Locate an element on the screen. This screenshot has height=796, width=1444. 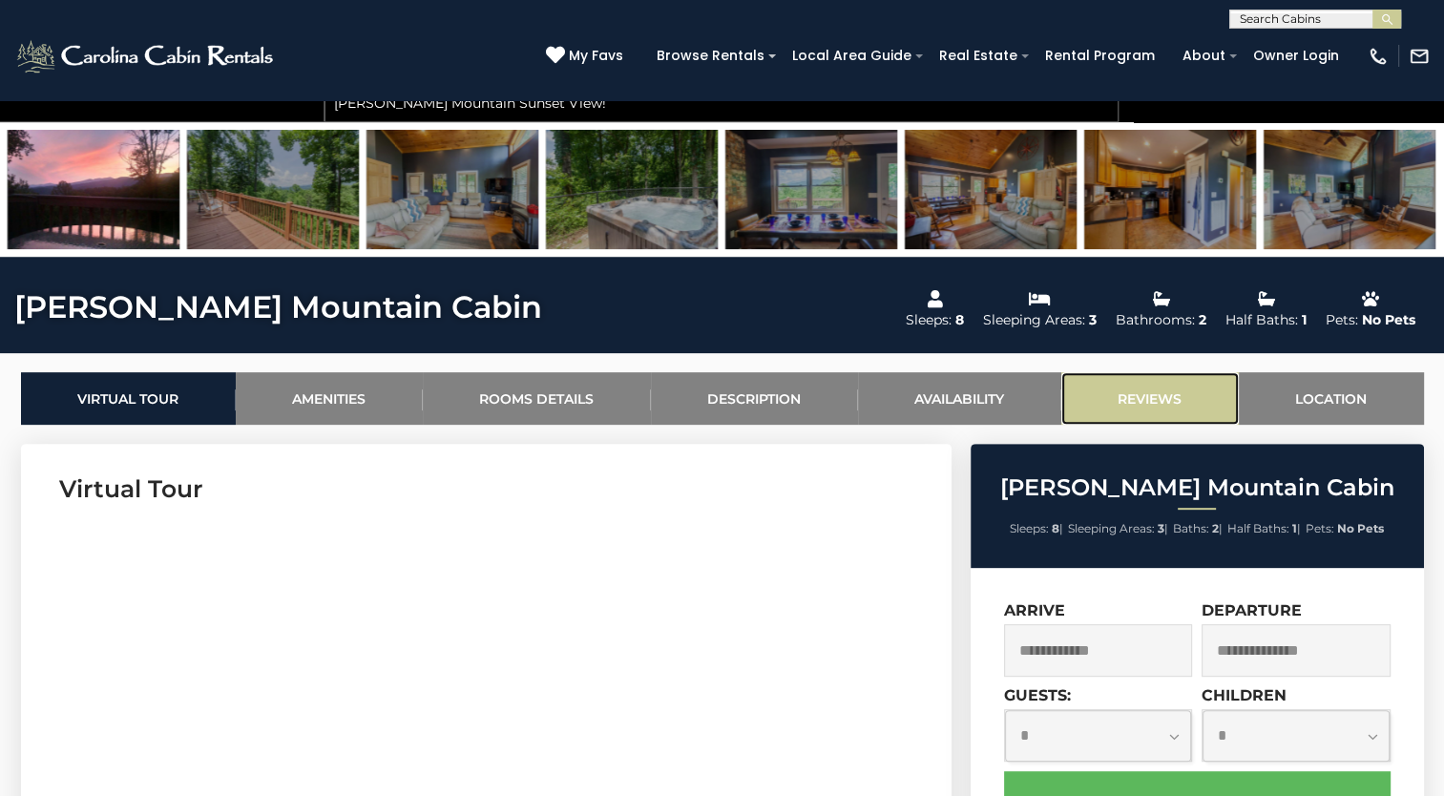
a: Reviews is located at coordinates (1150, 398).